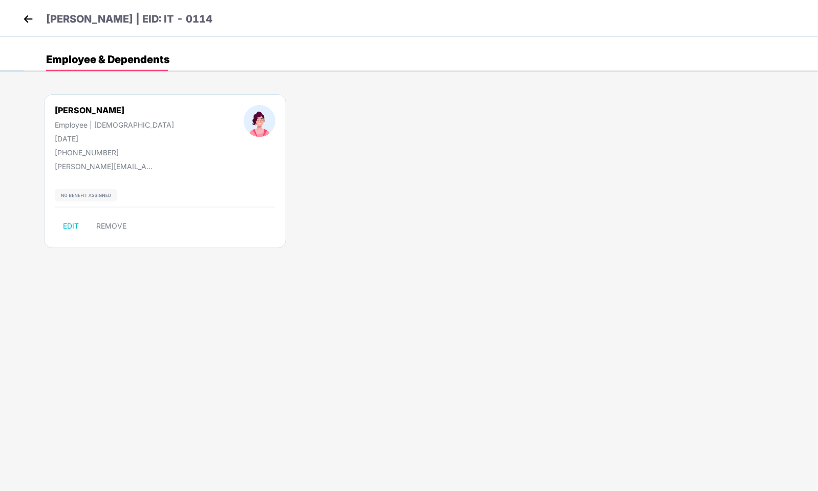 The width and height of the screenshot is (818, 491). I want to click on button: REMOVE, so click(111, 226).